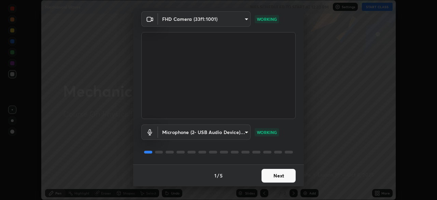  Describe the element at coordinates (279, 175) in the screenshot. I see `button: Next` at that location.